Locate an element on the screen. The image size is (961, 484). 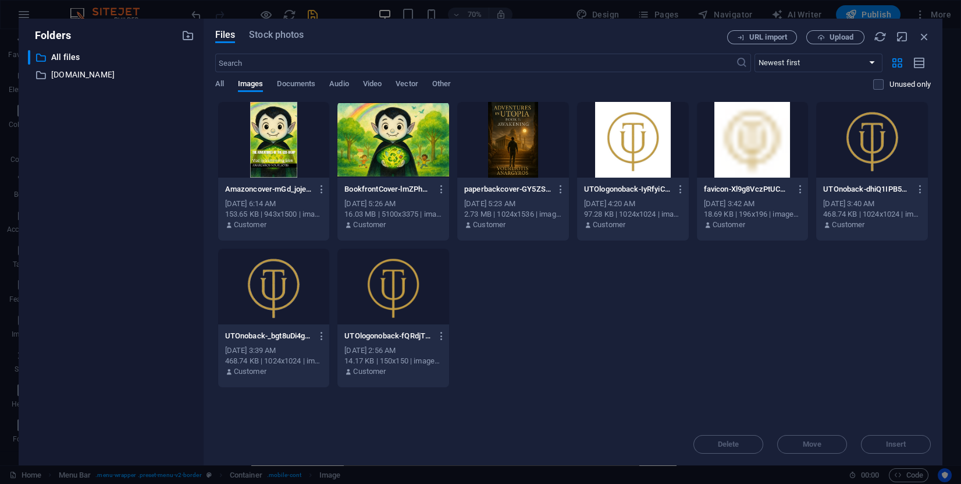
p: Displays only files that are not in use on the website. Files added during this session can still... is located at coordinates (910, 84).